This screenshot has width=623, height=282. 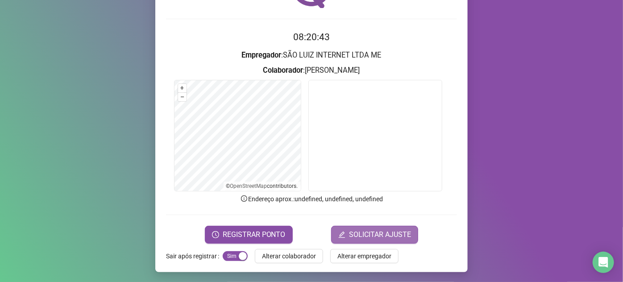 What do you see at coordinates (249, 235) in the screenshot?
I see `button: REGISTRAR PONTO` at bounding box center [249, 235].